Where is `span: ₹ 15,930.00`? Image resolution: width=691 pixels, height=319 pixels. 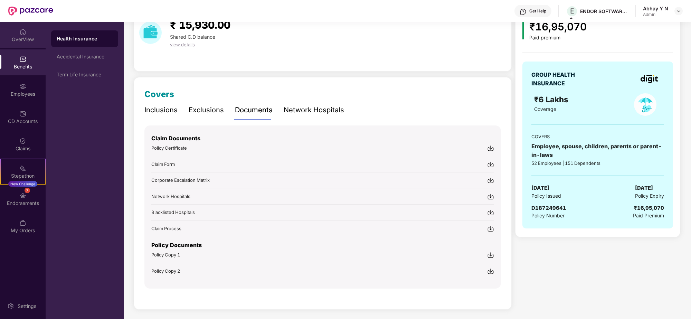
span: ₹ 15,930.00 is located at coordinates (200, 25).